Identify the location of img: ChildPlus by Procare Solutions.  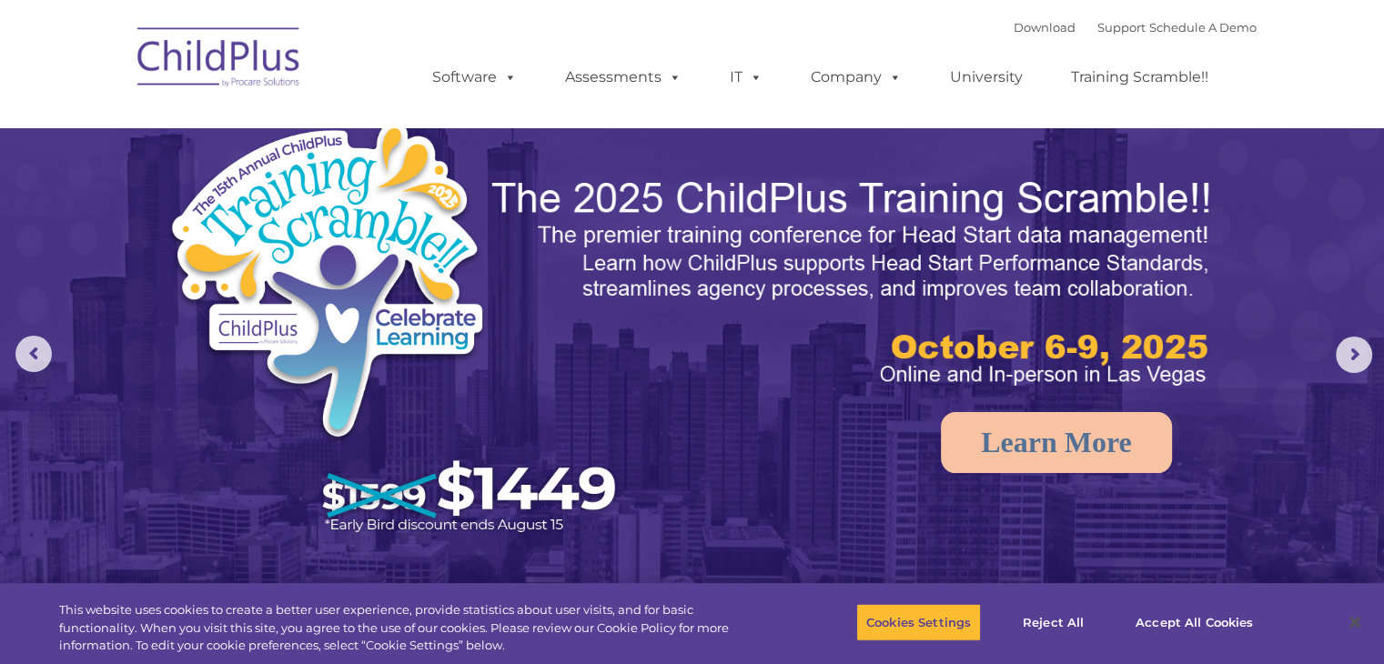
(219, 60).